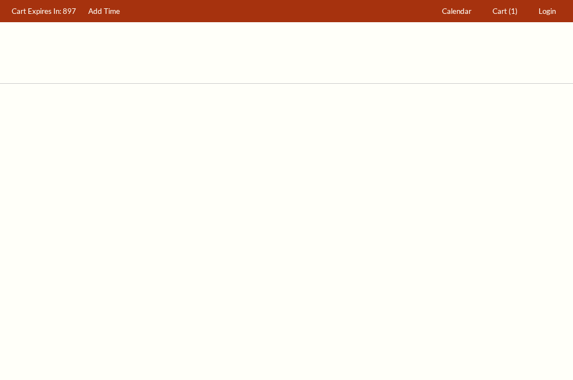 The image size is (573, 380). What do you see at coordinates (457, 11) in the screenshot?
I see `a: Calendar` at bounding box center [457, 11].